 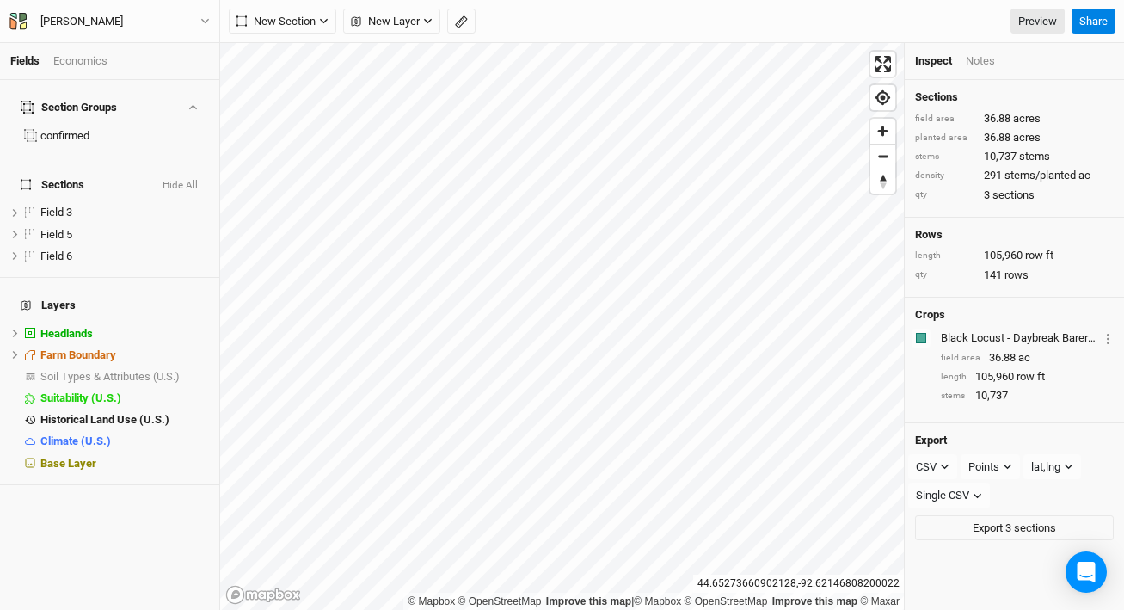 What do you see at coordinates (110, 376) in the screenshot?
I see `span: Soil Types & Attributes (U.S.)` at bounding box center [110, 376].